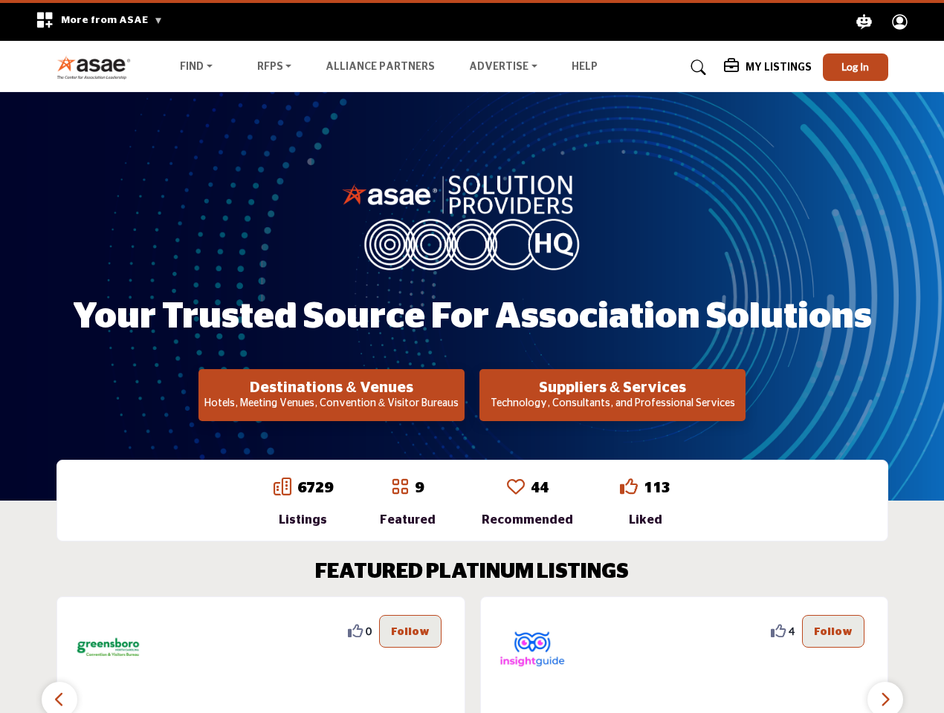 This screenshot has width=944, height=713. Describe the element at coordinates (629, 487) in the screenshot. I see `i: Go to Liked` at that location.